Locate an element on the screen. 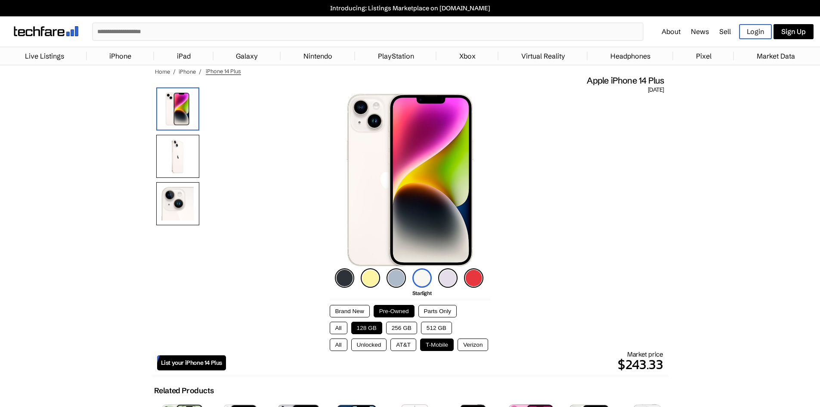 This screenshot has width=820, height=407. a: Home is located at coordinates (162, 71).